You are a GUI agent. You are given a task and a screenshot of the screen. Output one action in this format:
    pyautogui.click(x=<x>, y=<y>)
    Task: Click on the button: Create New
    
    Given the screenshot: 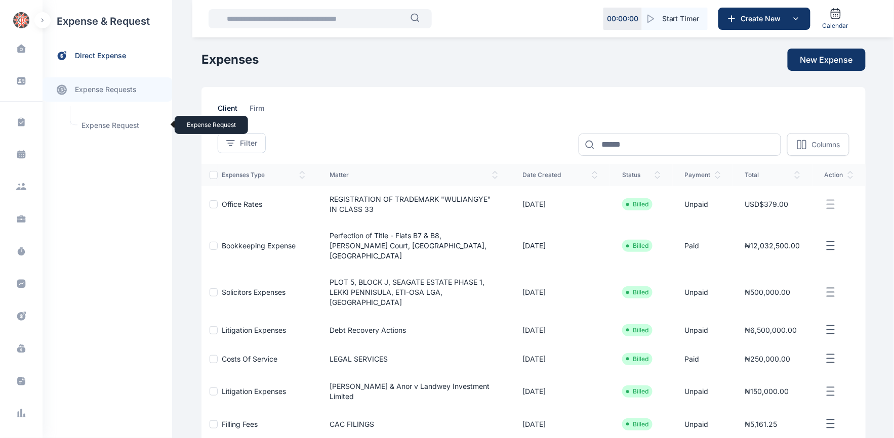 What is the action you would take?
    pyautogui.click(x=764, y=19)
    